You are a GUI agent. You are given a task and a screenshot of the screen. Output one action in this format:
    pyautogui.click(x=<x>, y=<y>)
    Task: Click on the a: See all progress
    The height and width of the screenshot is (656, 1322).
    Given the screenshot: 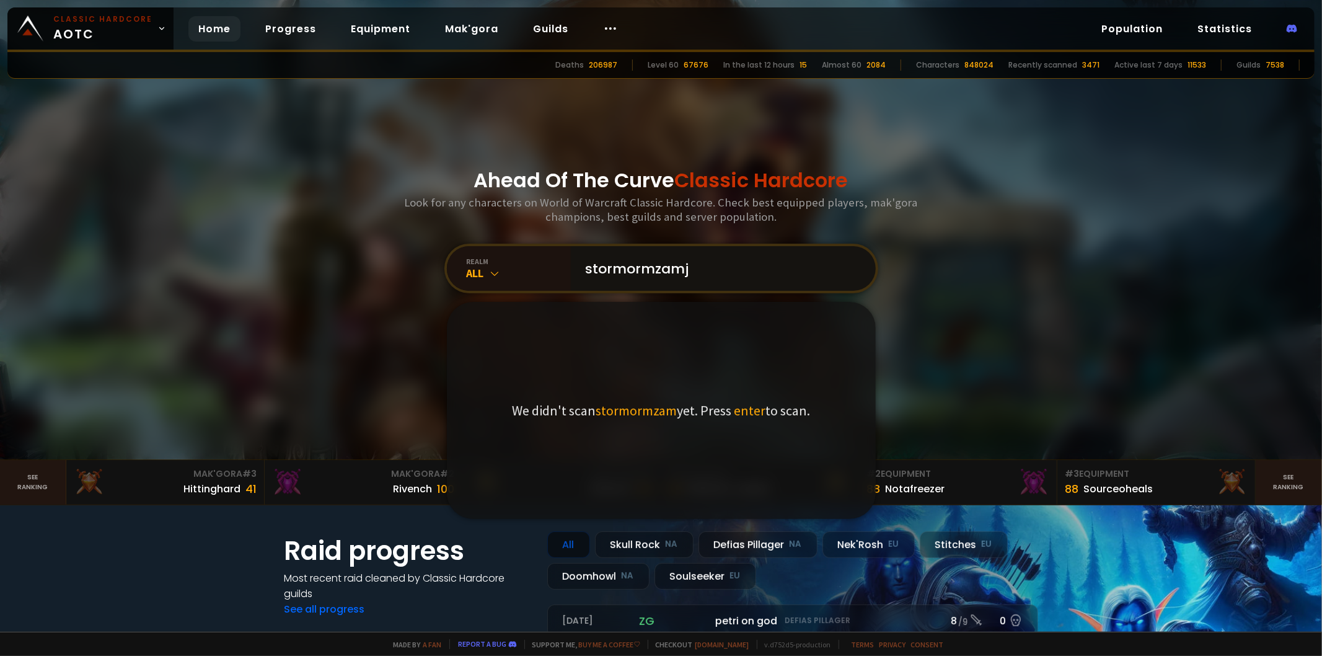 What is the action you would take?
    pyautogui.click(x=325, y=609)
    